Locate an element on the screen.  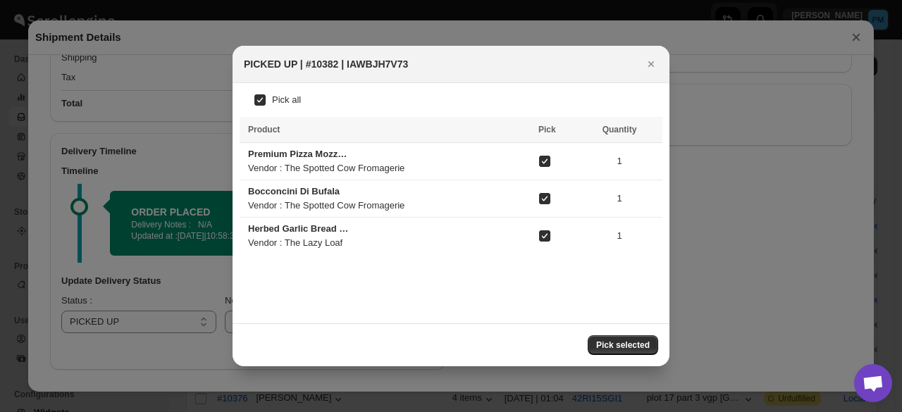
button: Close is located at coordinates (651, 64).